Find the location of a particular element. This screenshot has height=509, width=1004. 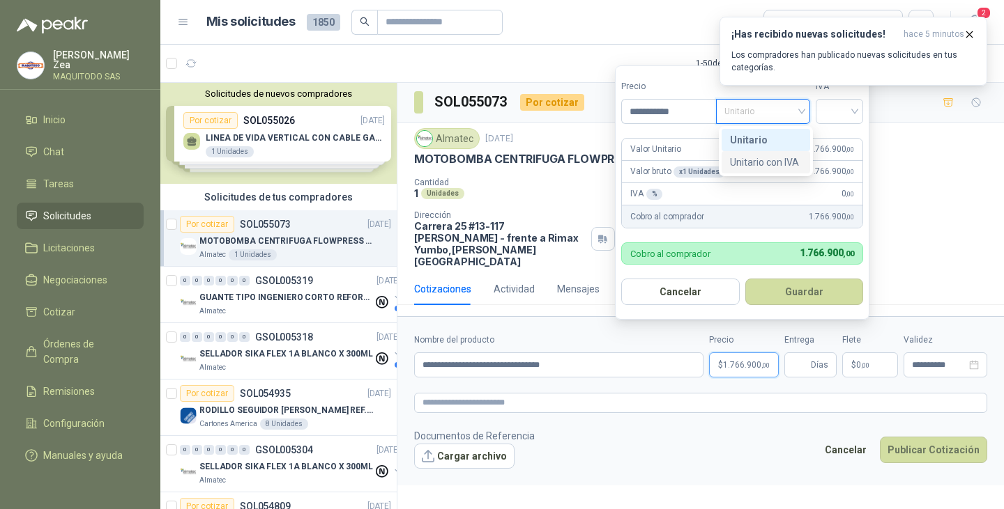

a: Chat is located at coordinates (80, 152).